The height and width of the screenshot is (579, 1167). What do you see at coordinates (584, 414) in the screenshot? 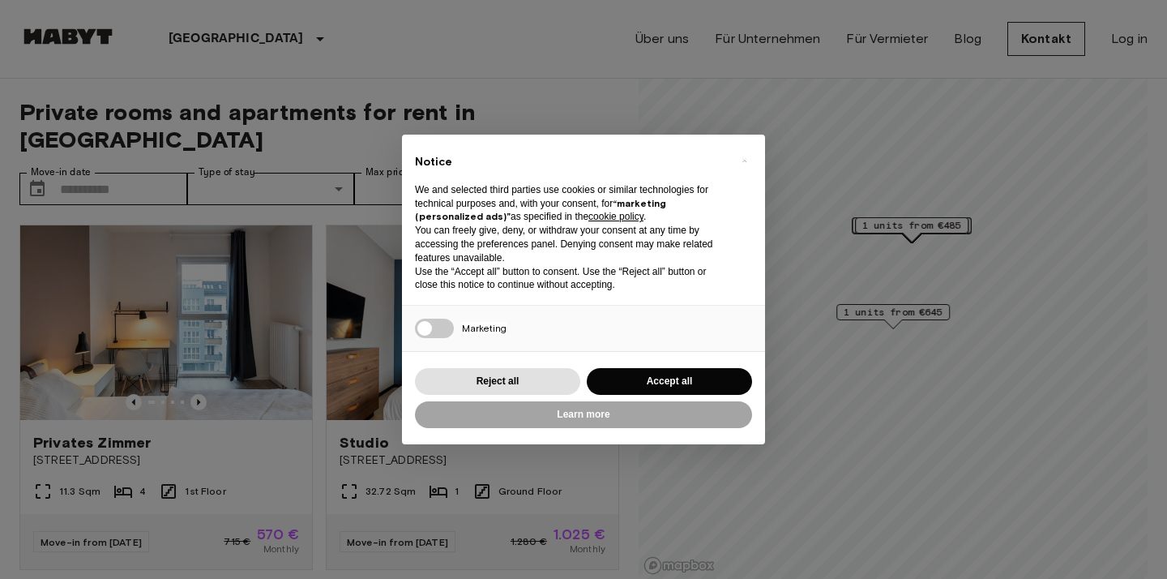
I see `button: Learn more` at bounding box center [584, 414].